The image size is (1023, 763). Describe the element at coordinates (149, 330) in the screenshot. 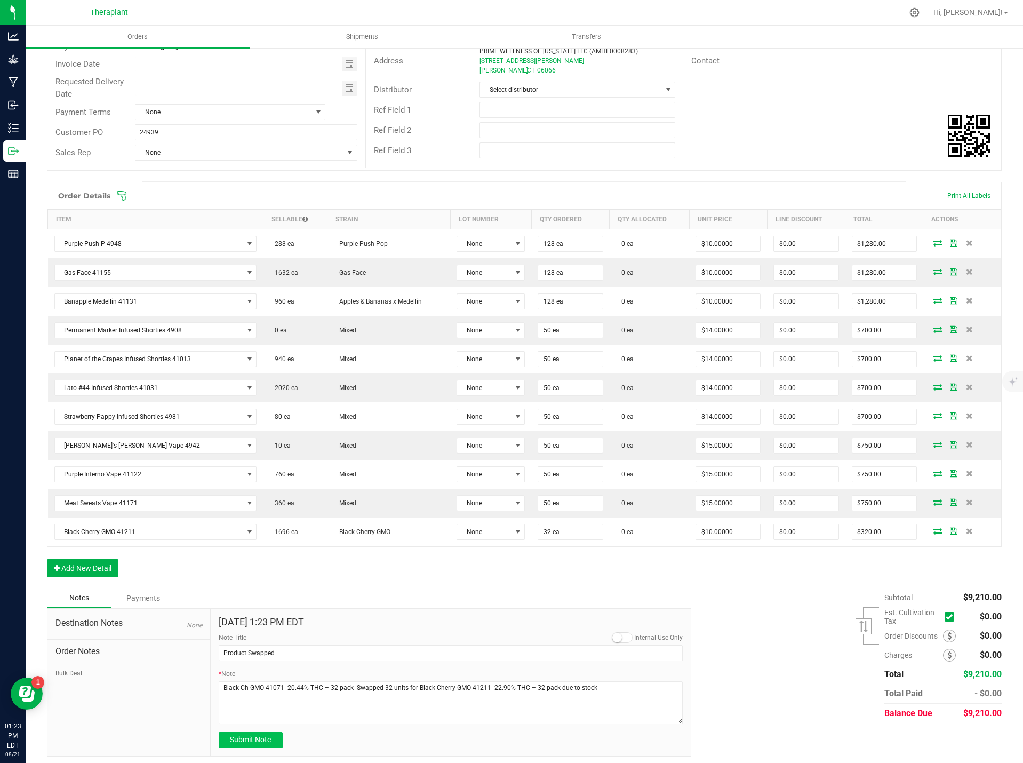

I see `span: Permanent Marker Infused Shorties 4908` at that location.